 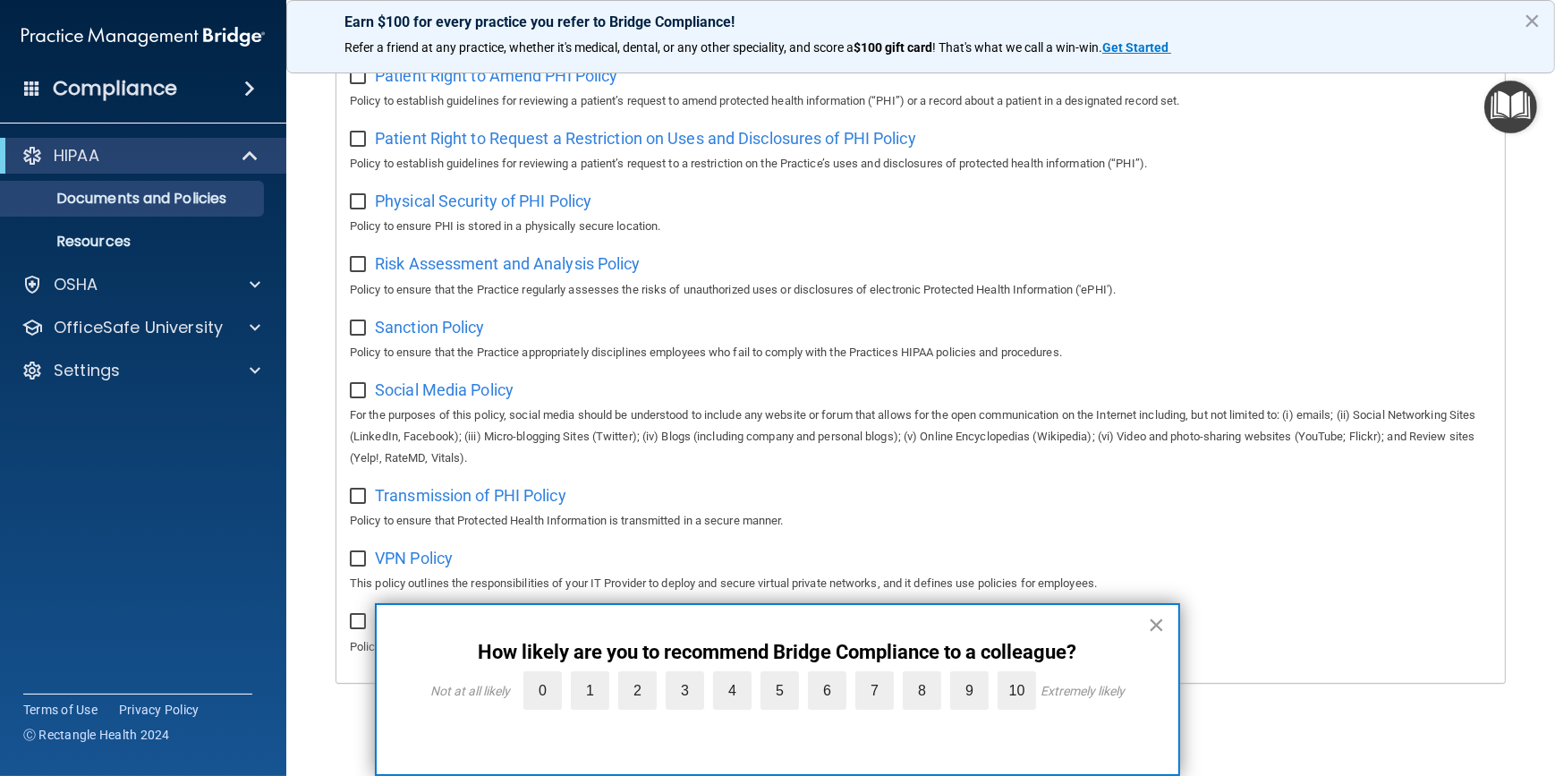 I want to click on p: This policy outlines the responsibilities of your IT Provider to deploy and secure virtual privat..., so click(x=921, y=583).